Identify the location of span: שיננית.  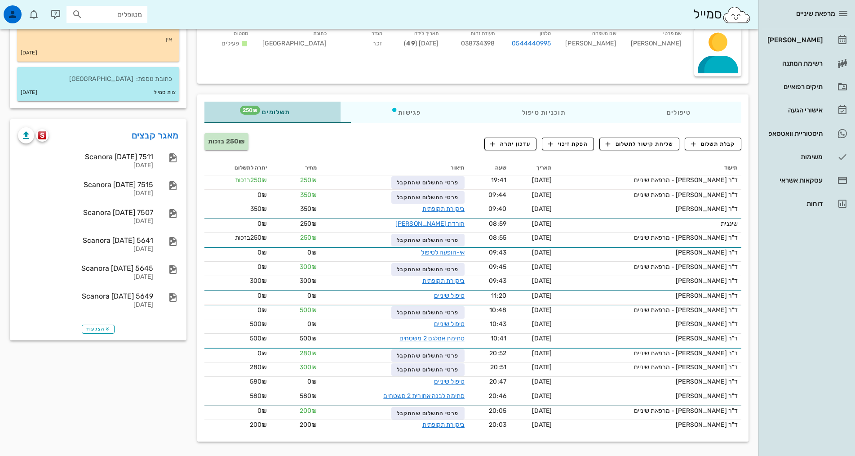
(729, 223).